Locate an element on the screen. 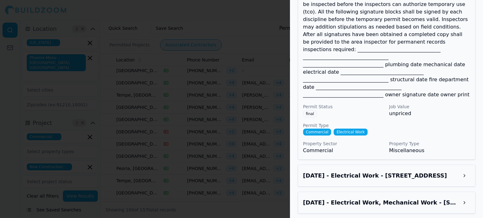 This screenshot has height=218, width=483. span: final is located at coordinates (310, 114).